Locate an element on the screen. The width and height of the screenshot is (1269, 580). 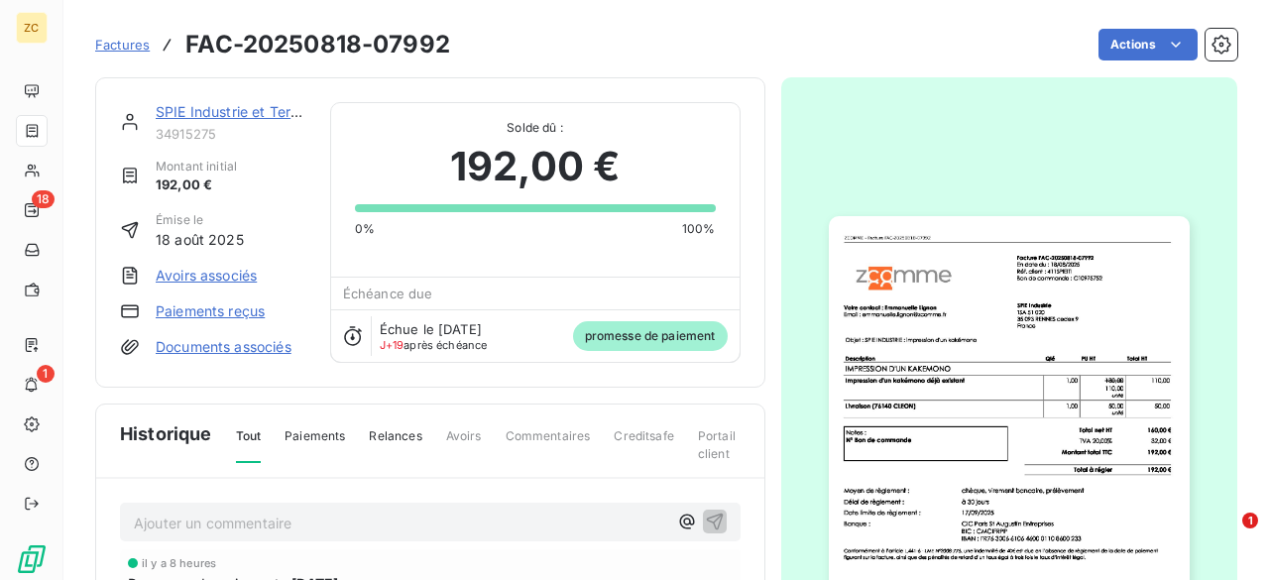
span: Portail client is located at coordinates (719, 453).